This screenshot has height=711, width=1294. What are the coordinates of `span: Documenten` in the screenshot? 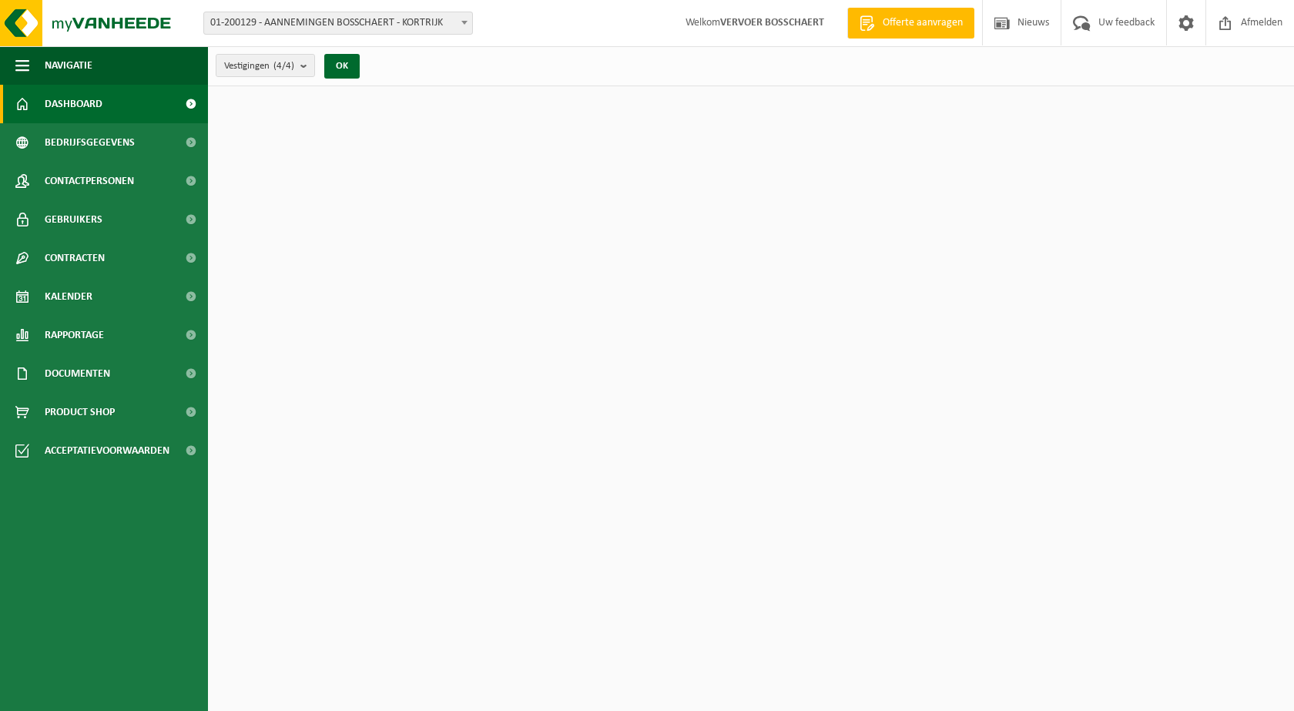 It's located at (77, 374).